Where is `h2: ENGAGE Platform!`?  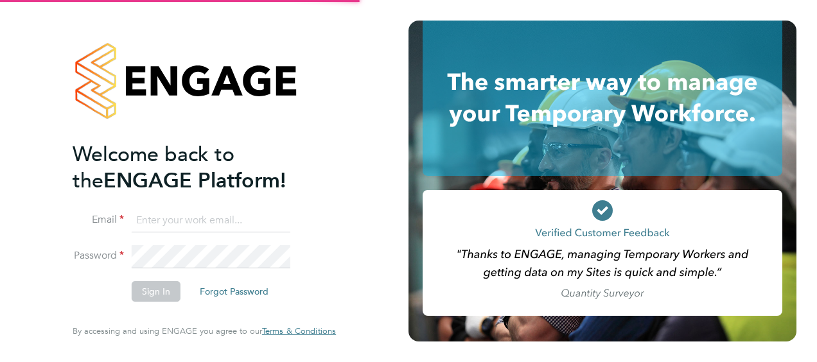
h2: ENGAGE Platform! is located at coordinates (198, 168).